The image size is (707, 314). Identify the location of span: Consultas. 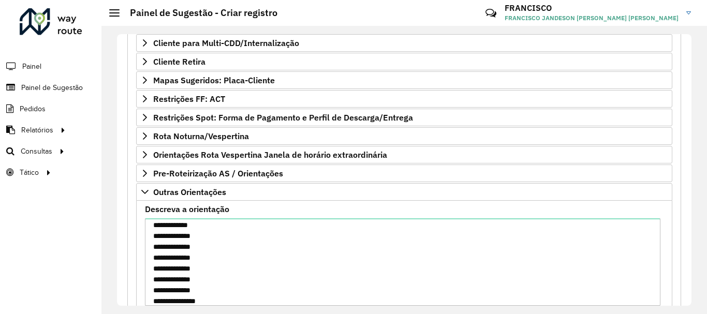
(36, 151).